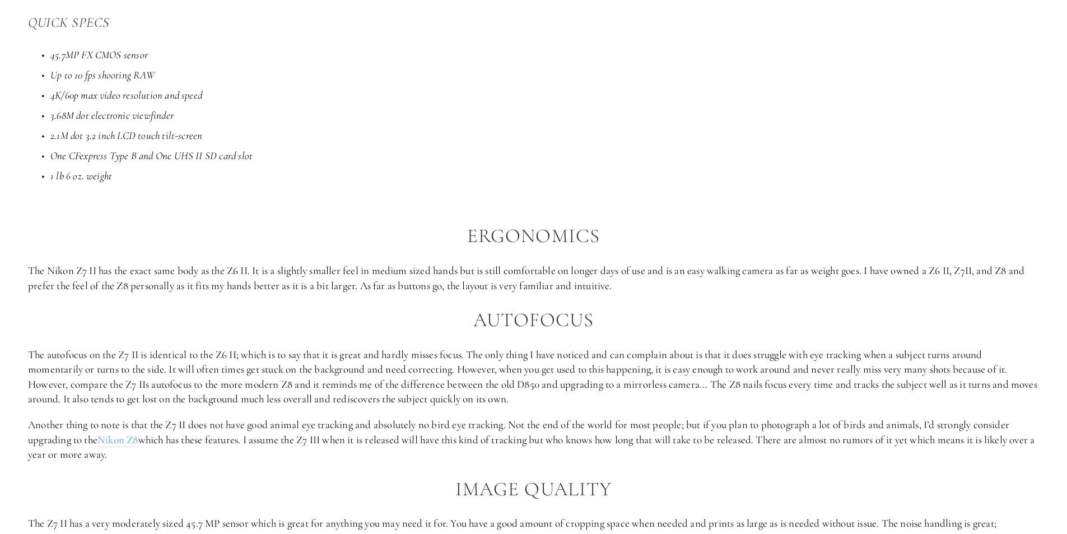  What do you see at coordinates (118, 440) in the screenshot?
I see `a: Nikon Z8` at bounding box center [118, 440].